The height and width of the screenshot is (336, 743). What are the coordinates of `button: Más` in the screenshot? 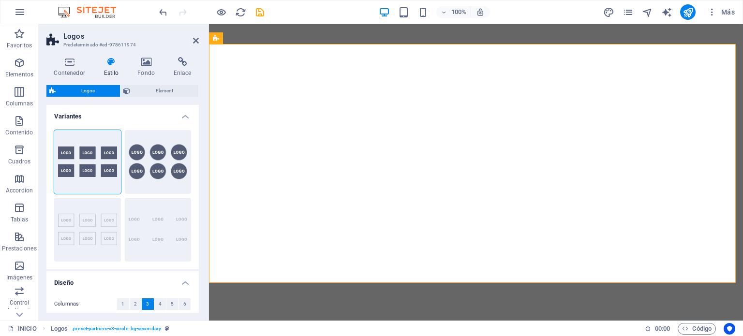 It's located at (720, 12).